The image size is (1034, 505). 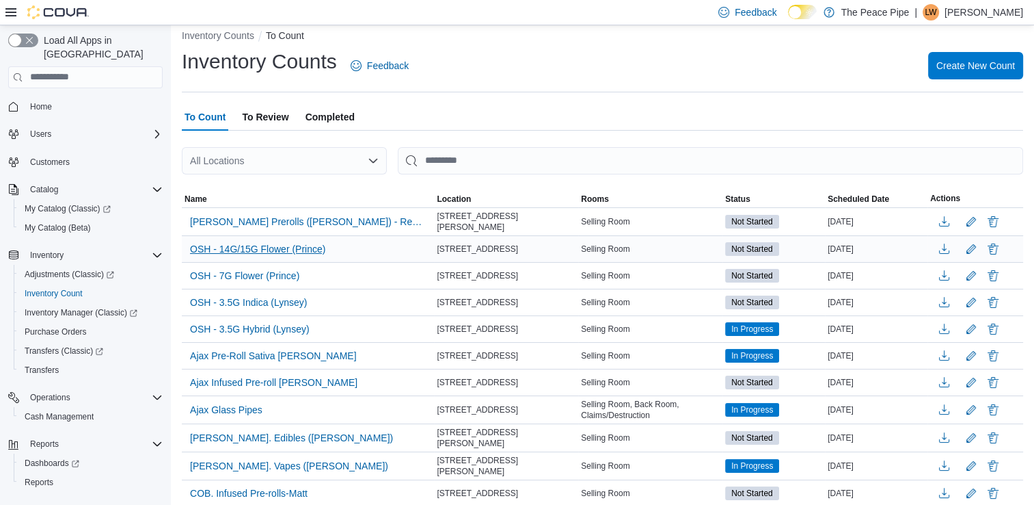 I want to click on span: Dashboards, so click(x=91, y=463).